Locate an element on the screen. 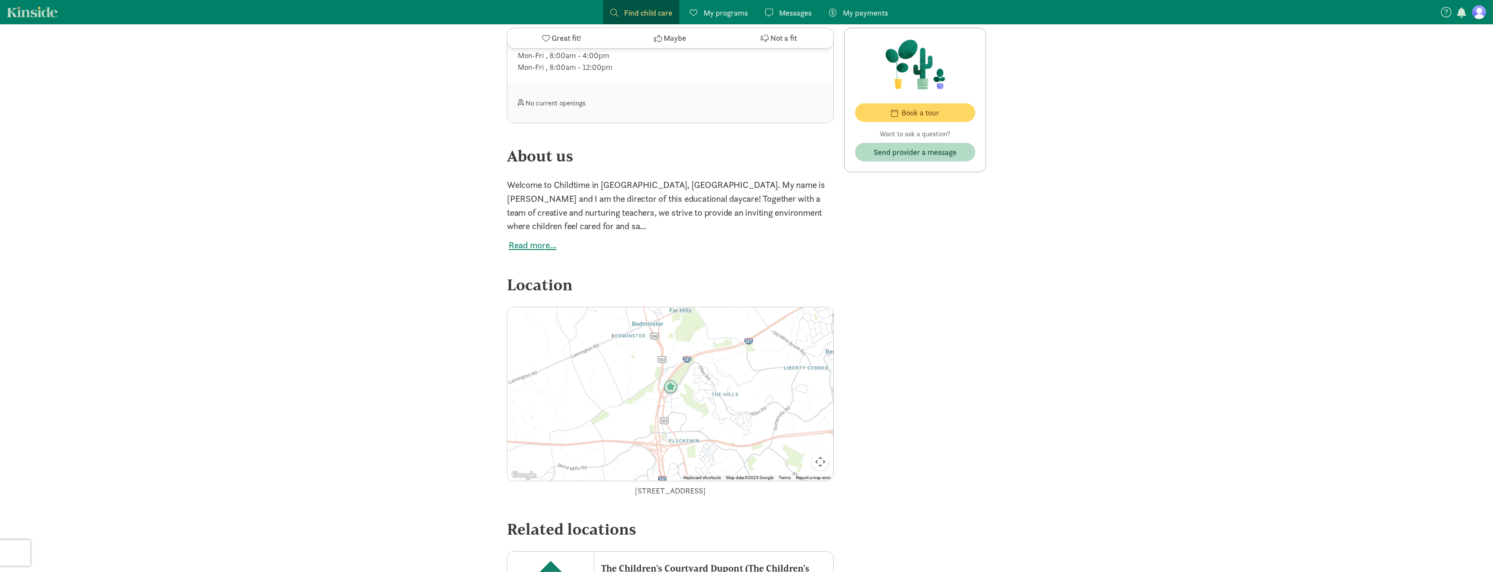 Image resolution: width=1493 pixels, height=572 pixels. button: Map camera controls is located at coordinates (821, 462).